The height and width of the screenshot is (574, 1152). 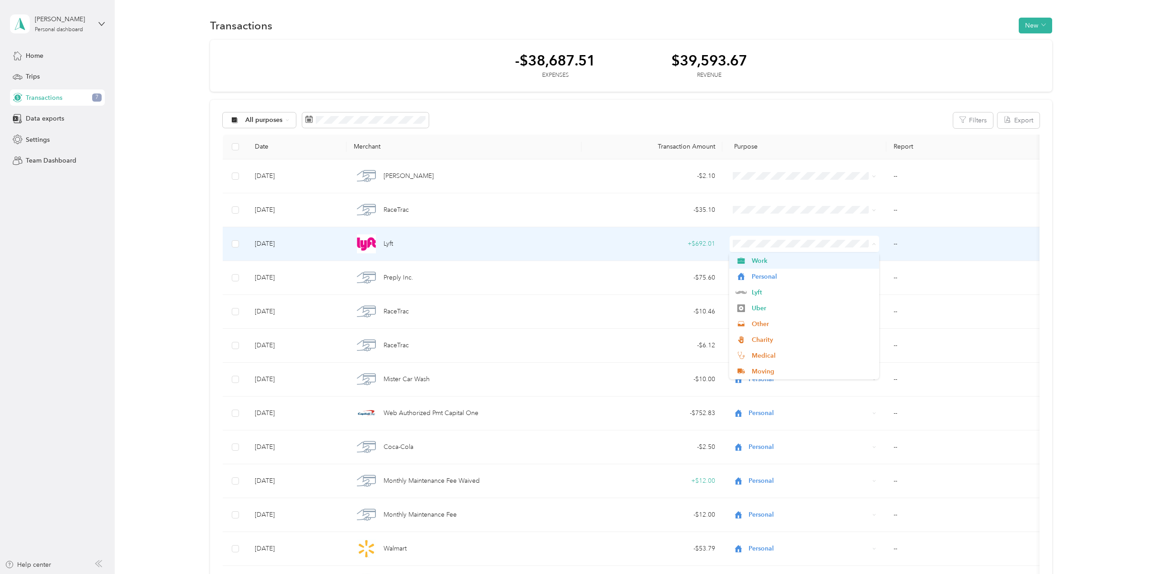 What do you see at coordinates (652, 481) in the screenshot?
I see `div: + $12.00` at bounding box center [652, 481].